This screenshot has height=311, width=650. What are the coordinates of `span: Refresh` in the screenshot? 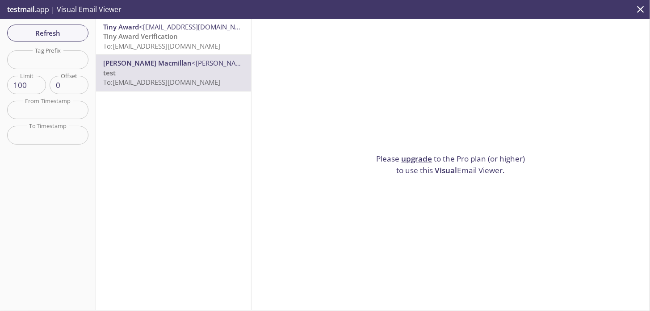 It's located at (48, 33).